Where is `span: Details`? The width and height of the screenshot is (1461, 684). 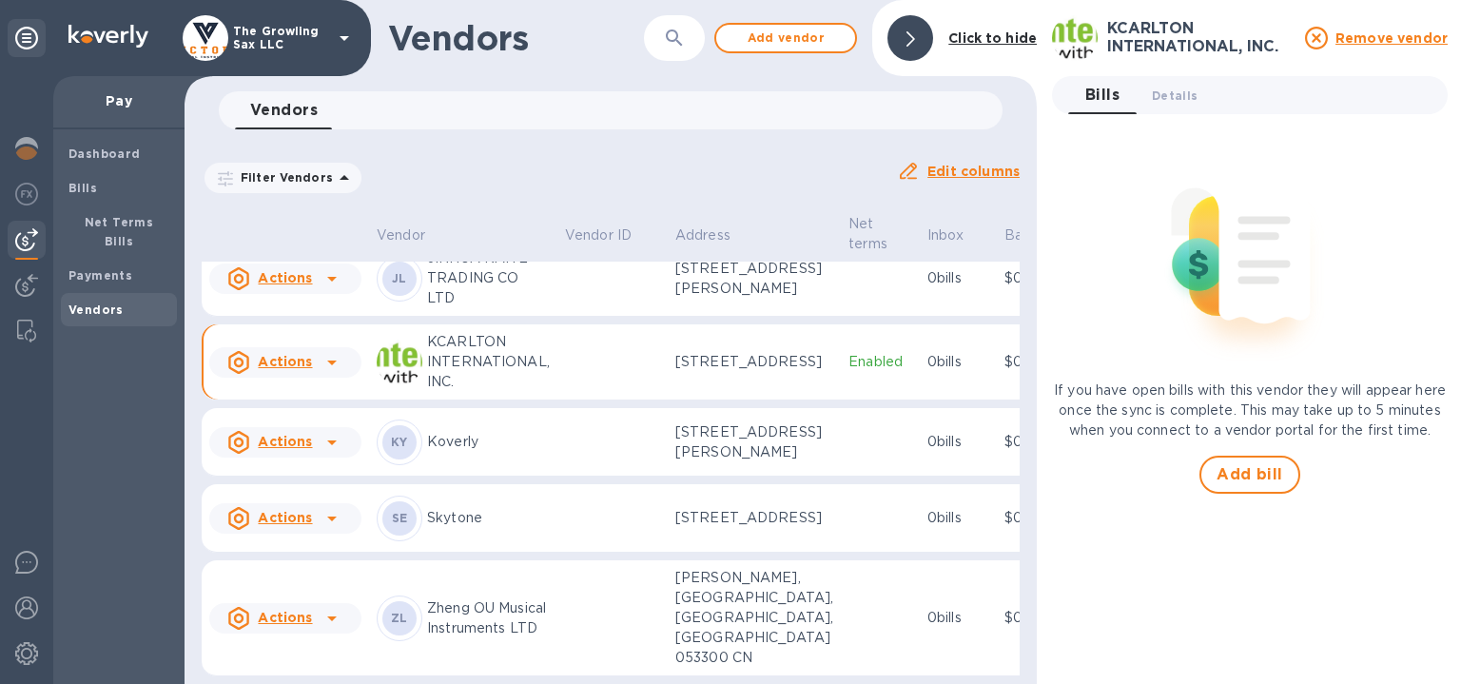 span: Details is located at coordinates (1175, 95).